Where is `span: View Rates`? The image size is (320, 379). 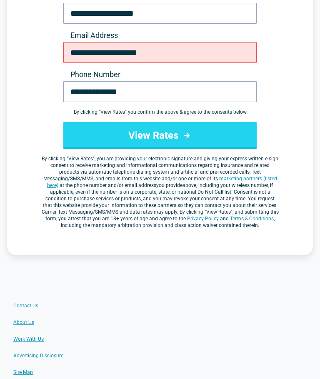 span: View Rates is located at coordinates (80, 159).